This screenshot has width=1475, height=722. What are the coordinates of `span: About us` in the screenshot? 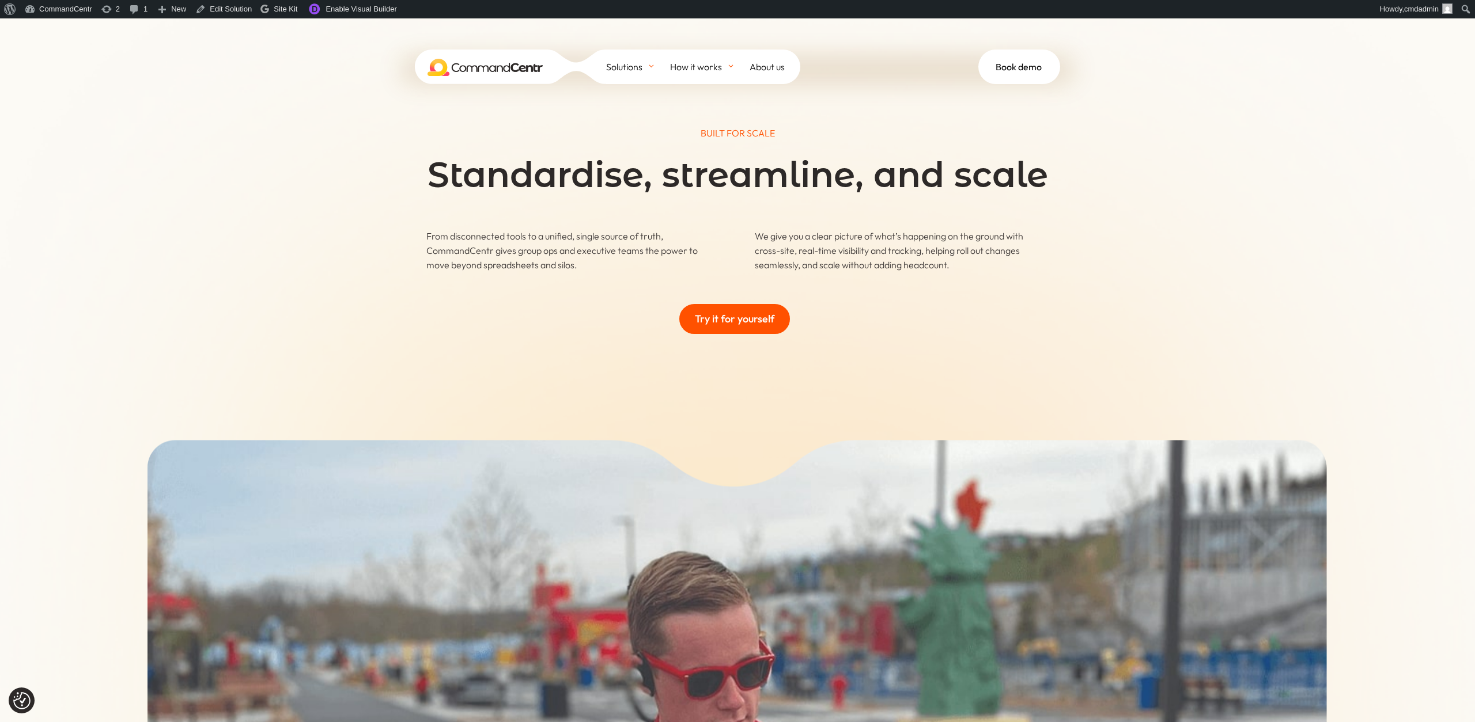 It's located at (767, 67).